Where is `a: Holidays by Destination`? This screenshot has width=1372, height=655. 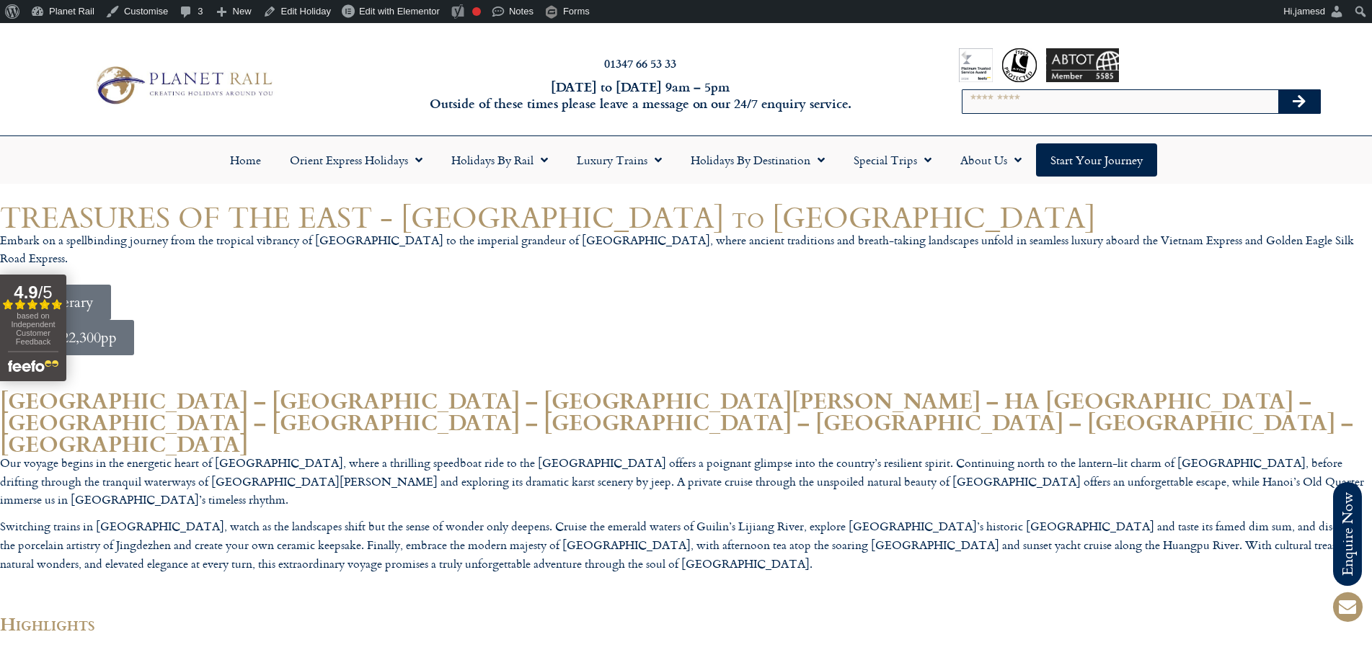
a: Holidays by Destination is located at coordinates (758, 160).